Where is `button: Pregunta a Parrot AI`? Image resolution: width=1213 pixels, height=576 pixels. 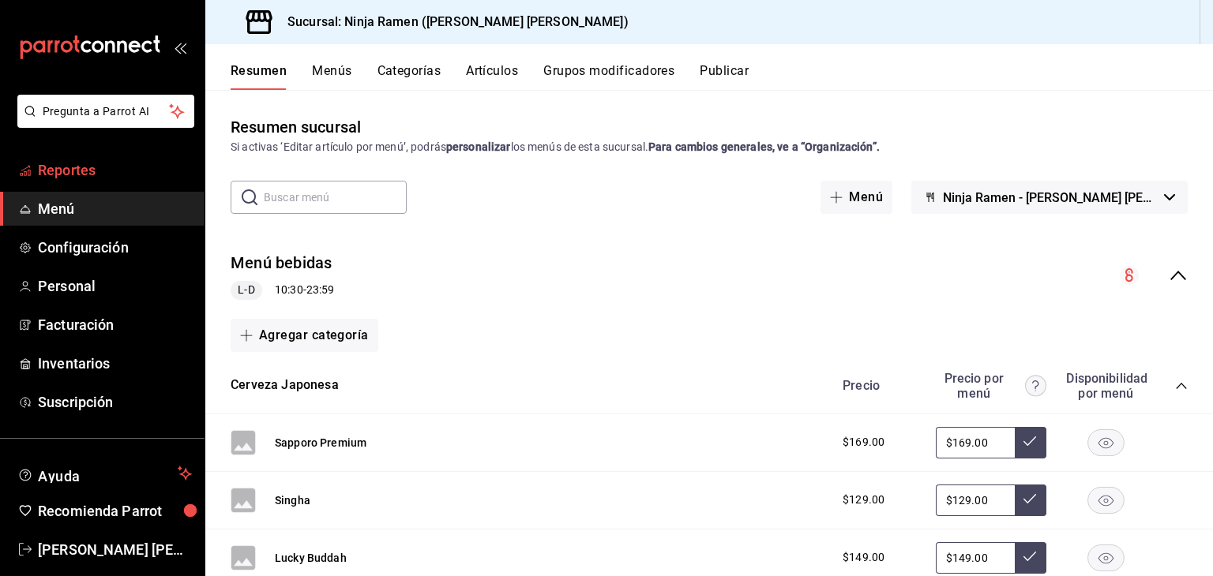 button: Pregunta a Parrot AI is located at coordinates (106, 111).